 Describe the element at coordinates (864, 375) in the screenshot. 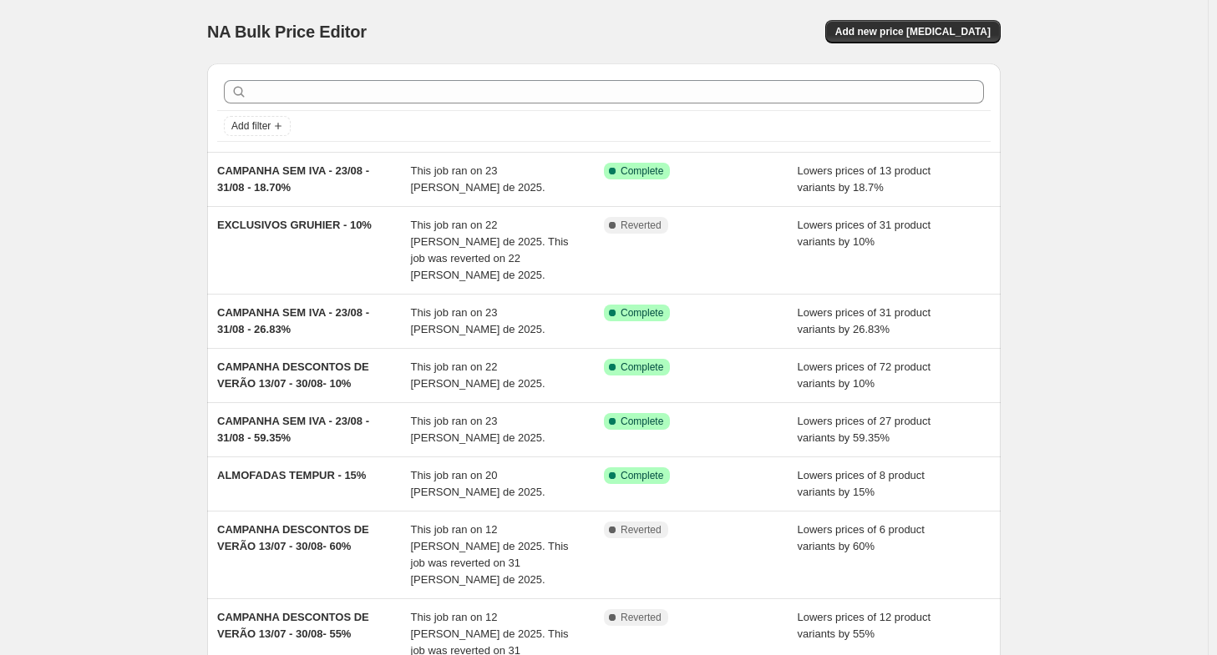

I see `span: Lowers prices of 72 product variants by 10%` at that location.